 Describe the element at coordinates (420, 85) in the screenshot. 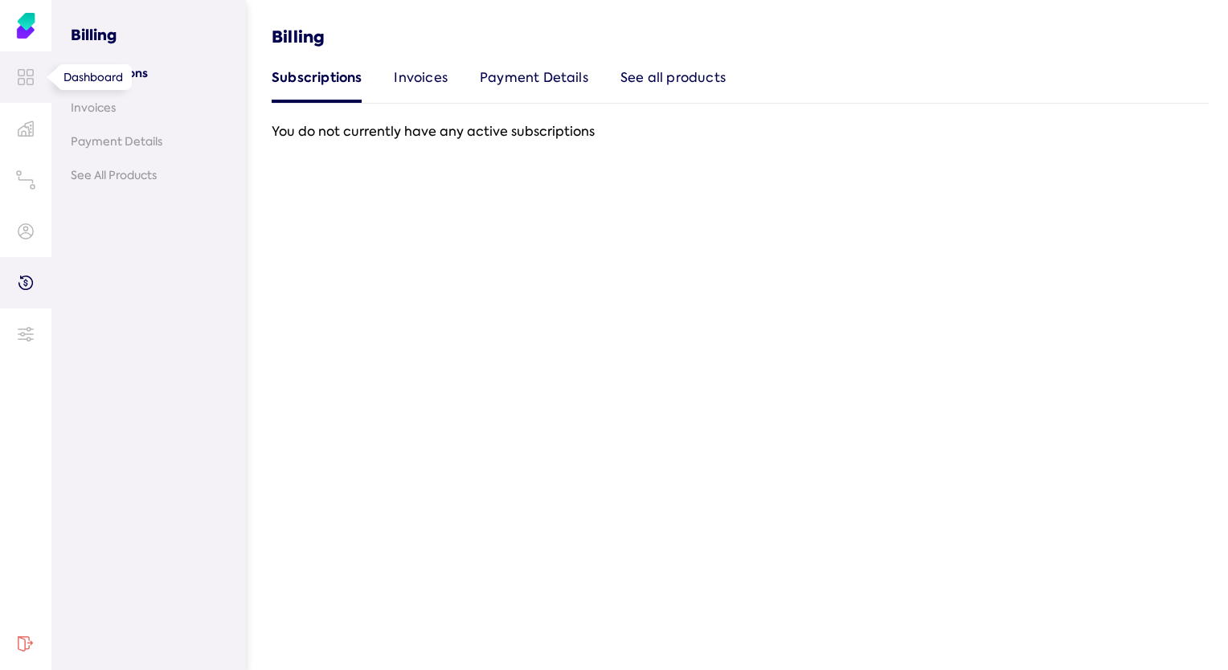

I see `div: Invoices` at that location.